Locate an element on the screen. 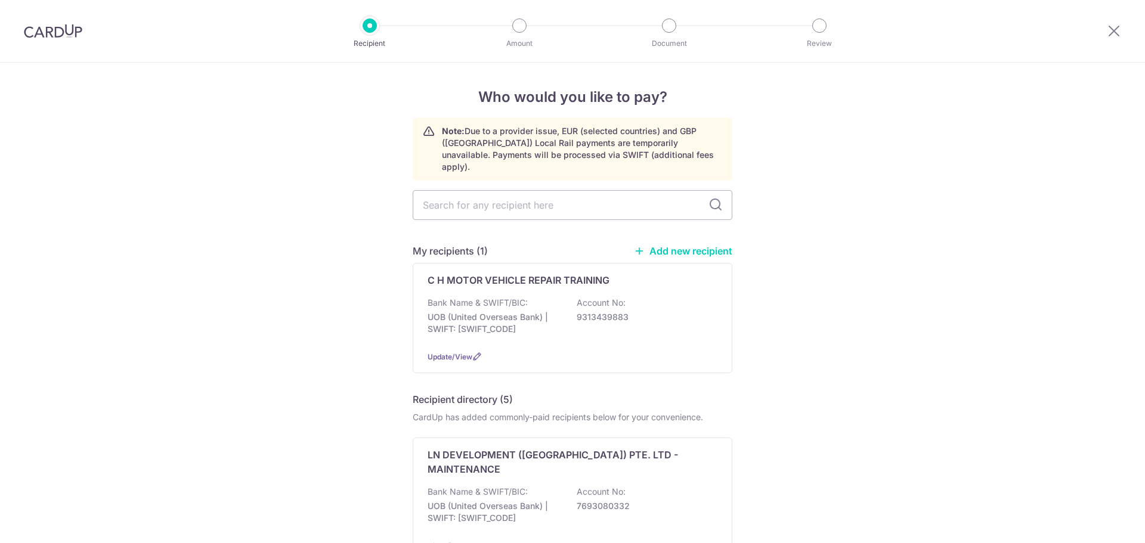 The image size is (1145, 543). a: Add new recipient is located at coordinates (683, 251).